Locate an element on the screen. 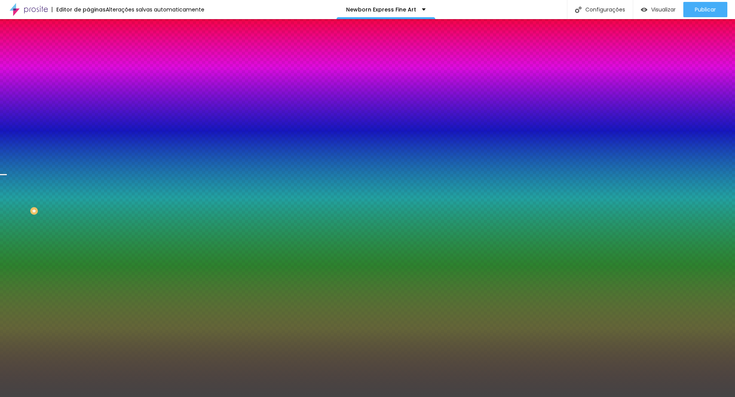 This screenshot has height=397, width=735. div: Editor de páginas is located at coordinates (78, 10).